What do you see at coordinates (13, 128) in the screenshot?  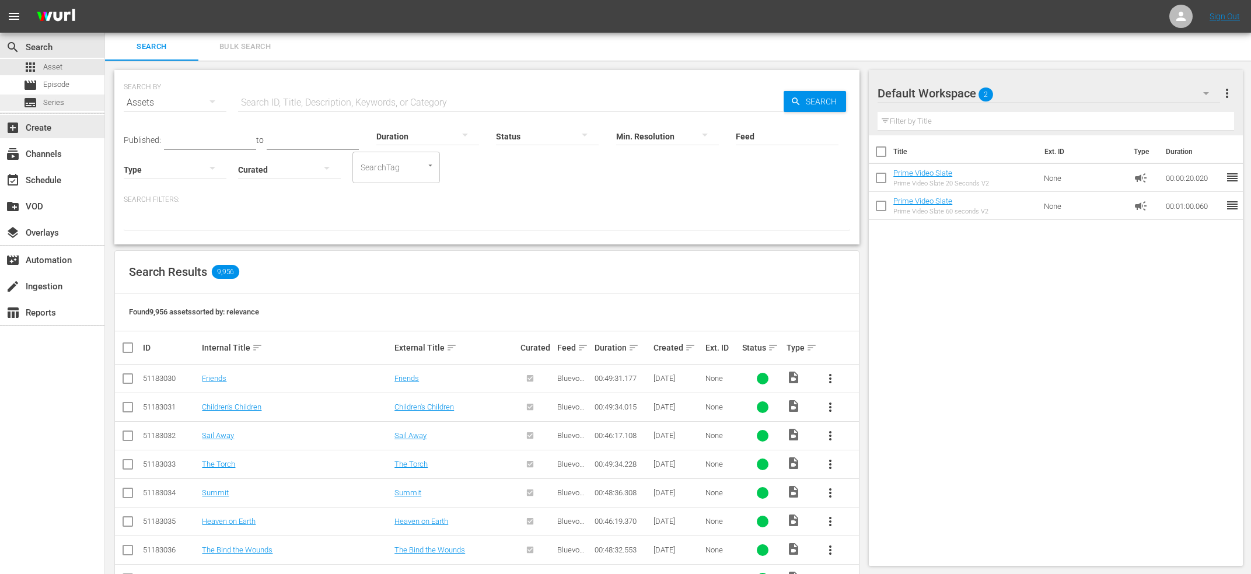 I see `span: add_box` at bounding box center [13, 128].